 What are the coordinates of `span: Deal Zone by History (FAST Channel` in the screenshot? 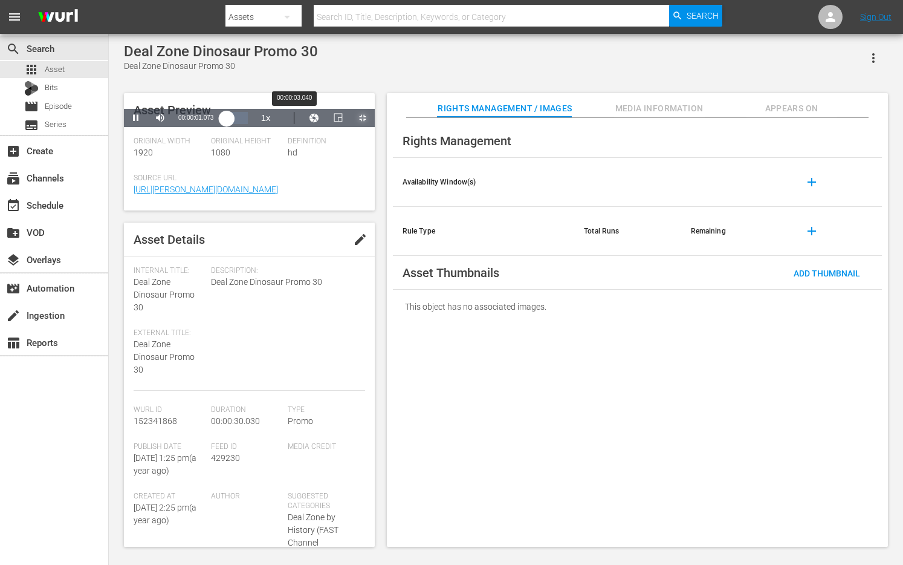 It's located at (313, 530).